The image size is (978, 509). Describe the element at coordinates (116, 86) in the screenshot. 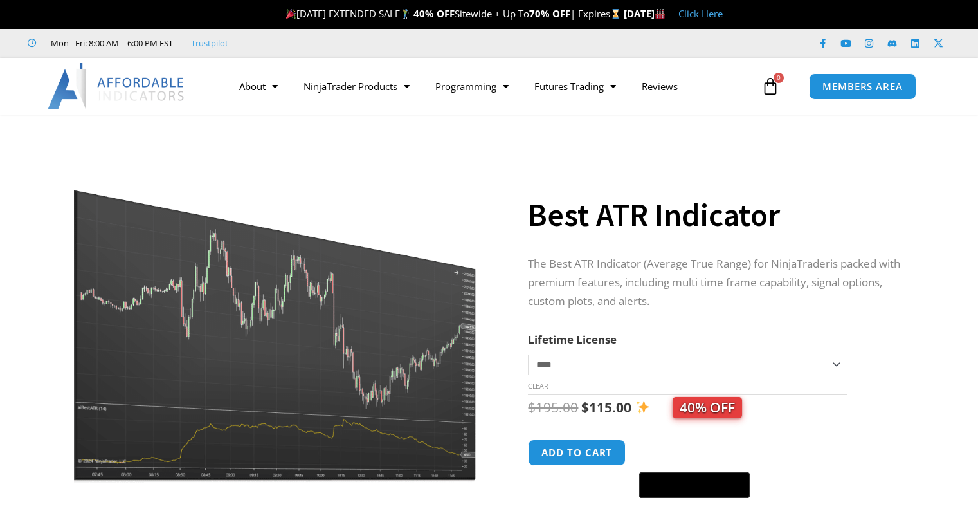

I see `img: LogoAI | Affordable Indicators – NinjaTrader` at that location.